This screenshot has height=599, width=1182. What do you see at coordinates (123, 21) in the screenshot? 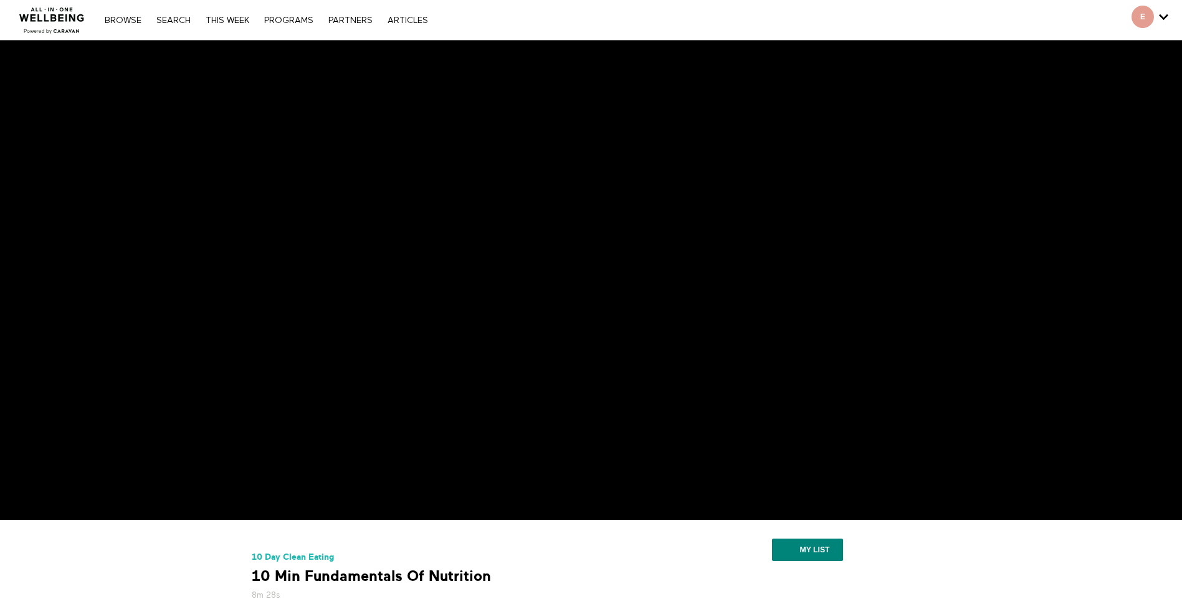
I see `a: Browse` at bounding box center [123, 21].